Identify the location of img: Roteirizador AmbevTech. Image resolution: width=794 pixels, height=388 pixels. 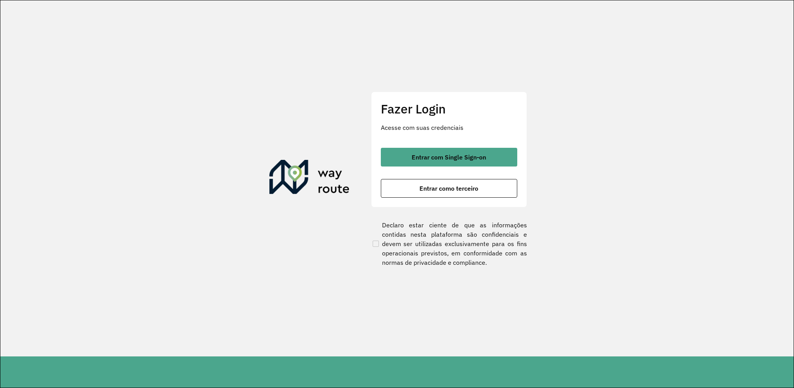
(309, 178).